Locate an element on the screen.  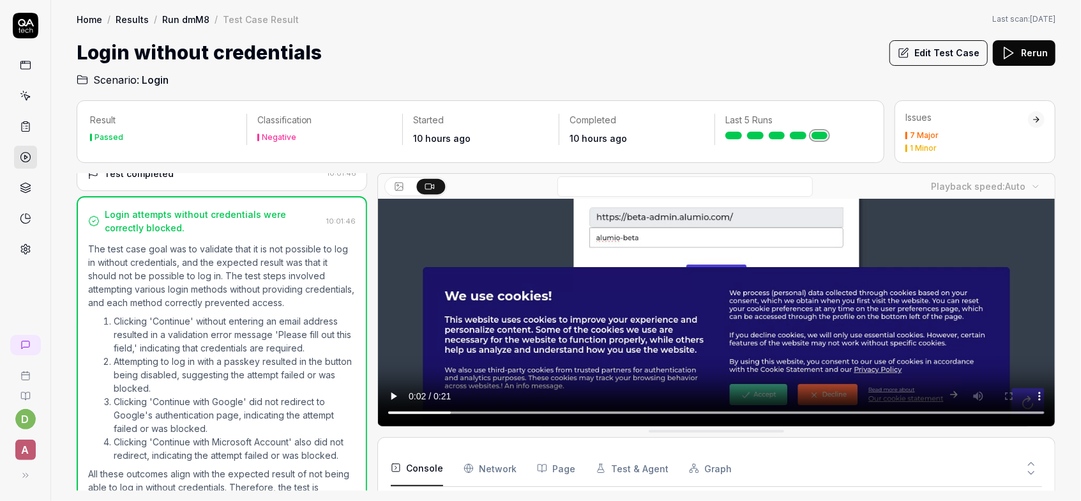
a: Results is located at coordinates (132, 19).